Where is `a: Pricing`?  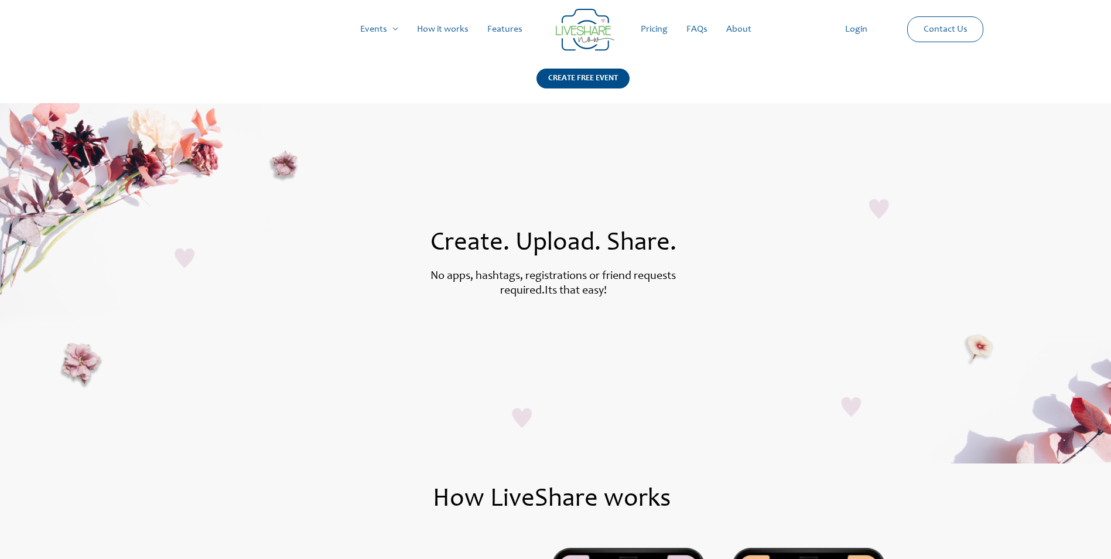
a: Pricing is located at coordinates (654, 29).